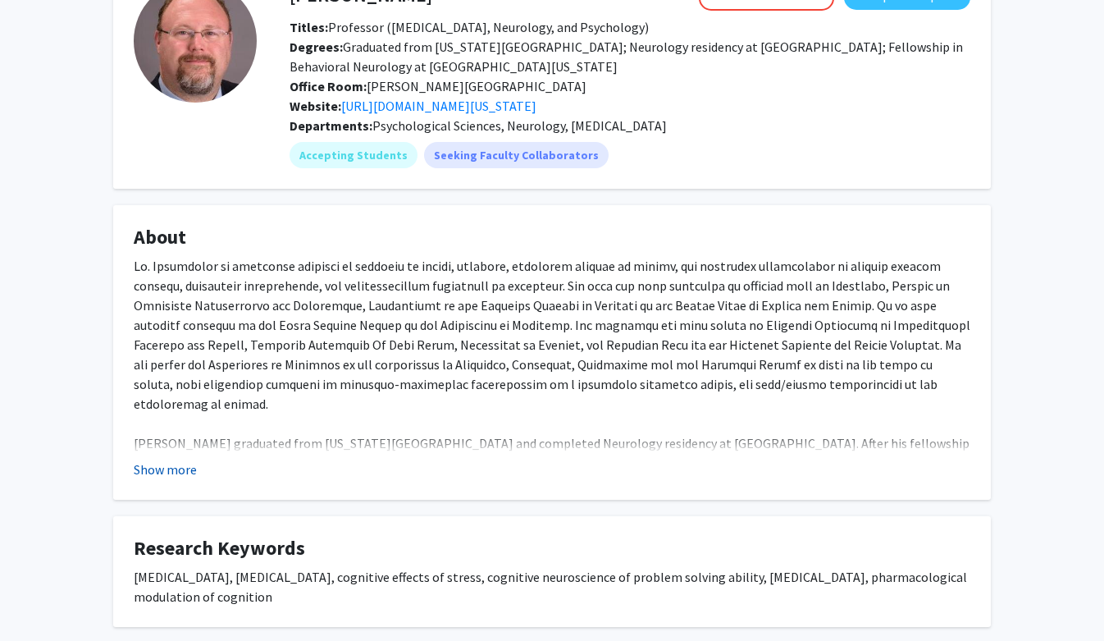 The image size is (1104, 641). I want to click on b: Titles:, so click(308, 27).